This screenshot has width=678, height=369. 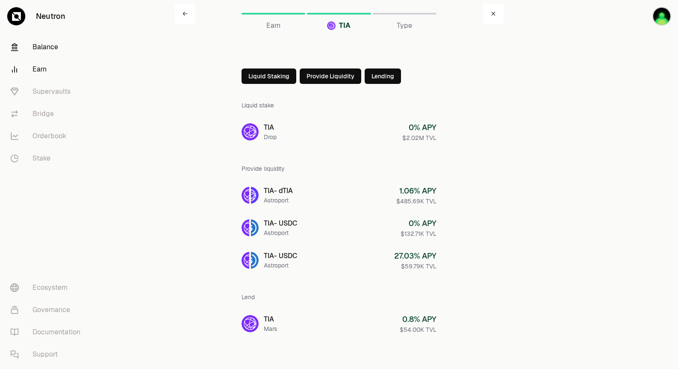 What do you see at coordinates (48, 354) in the screenshot?
I see `a: Support` at bounding box center [48, 354].